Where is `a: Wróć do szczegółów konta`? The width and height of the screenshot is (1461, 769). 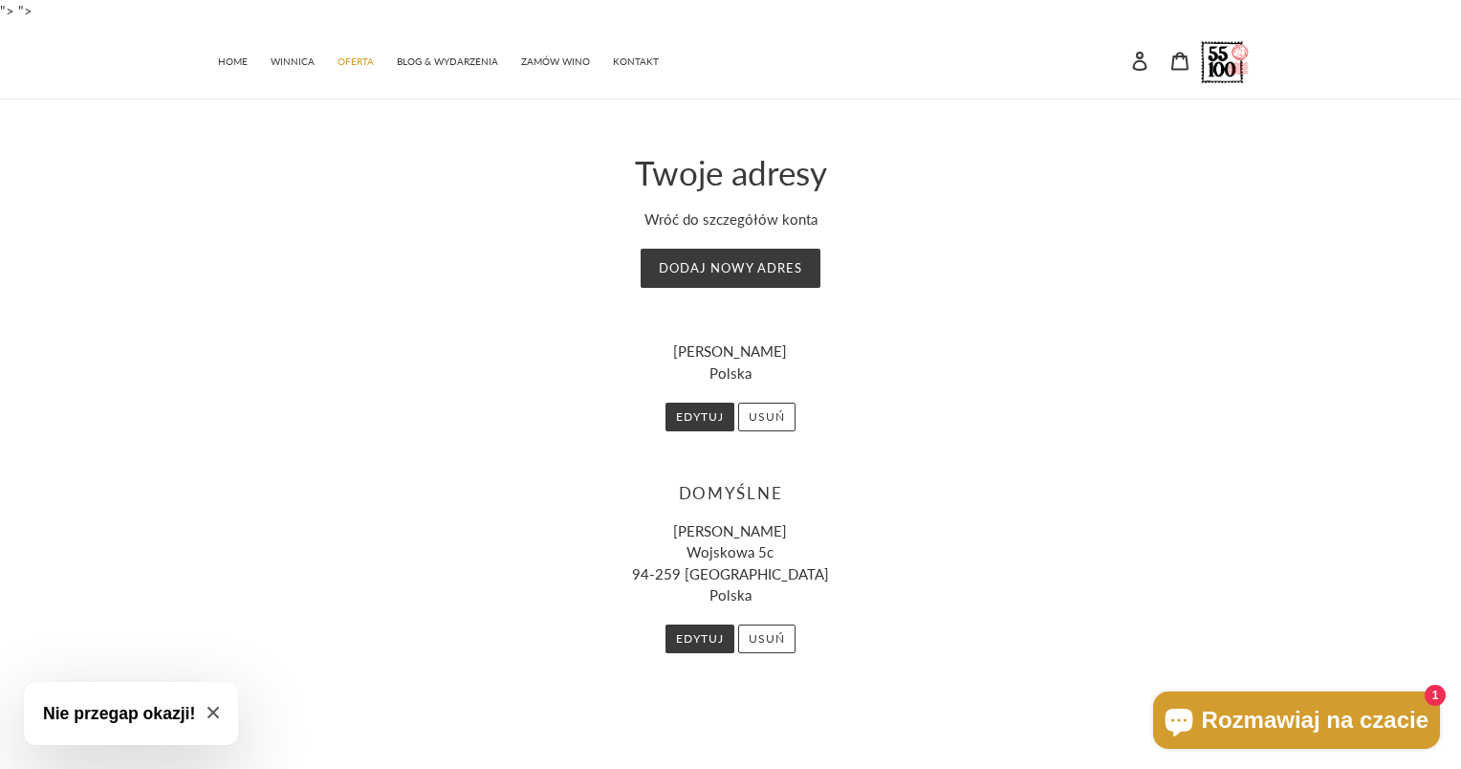 a: Wróć do szczegółów konta is located at coordinates (731, 219).